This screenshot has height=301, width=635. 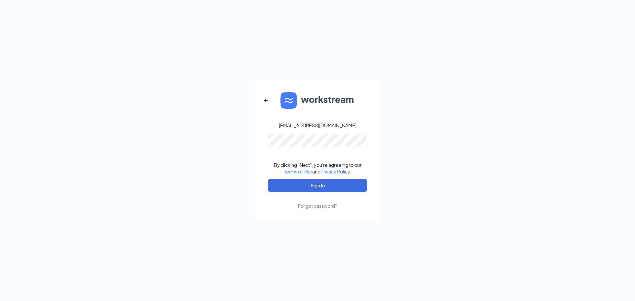 I want to click on button: ArrowLeftNew, so click(x=266, y=101).